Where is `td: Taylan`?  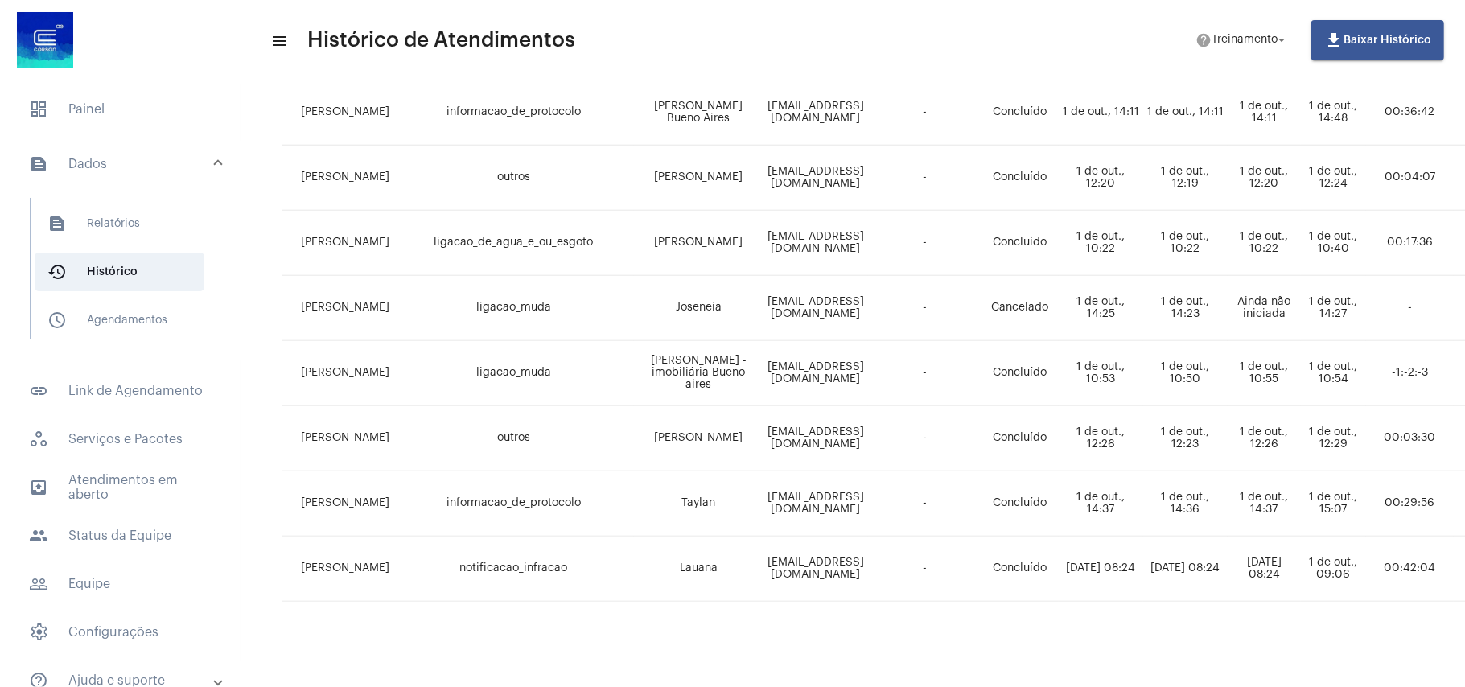
td: Taylan is located at coordinates (698, 504).